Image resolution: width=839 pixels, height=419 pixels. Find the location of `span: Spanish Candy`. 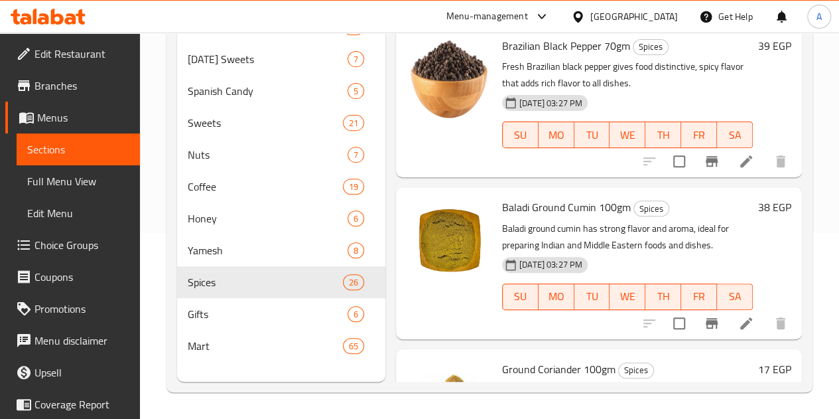

span: Spanish Candy is located at coordinates (267, 91).